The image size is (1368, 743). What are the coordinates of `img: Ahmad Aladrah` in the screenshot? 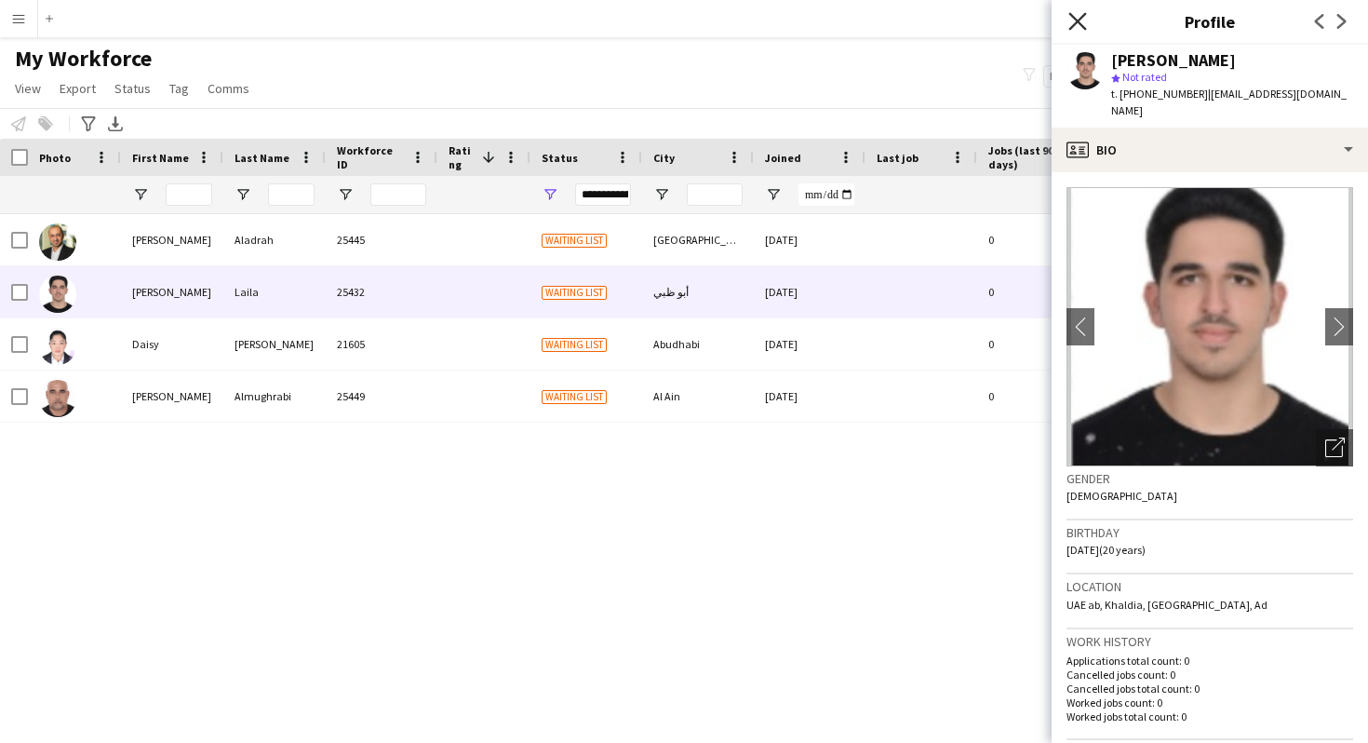 It's located at (58, 242).